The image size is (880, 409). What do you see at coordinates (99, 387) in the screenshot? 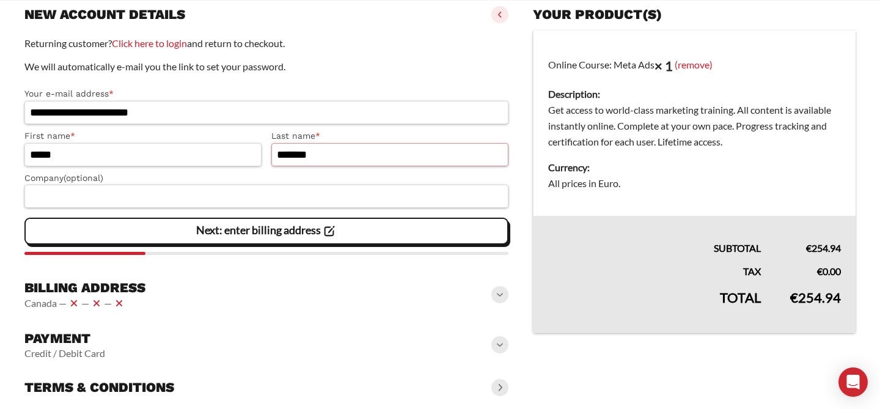
I see `h3: Terms & conditions` at bounding box center [99, 387].